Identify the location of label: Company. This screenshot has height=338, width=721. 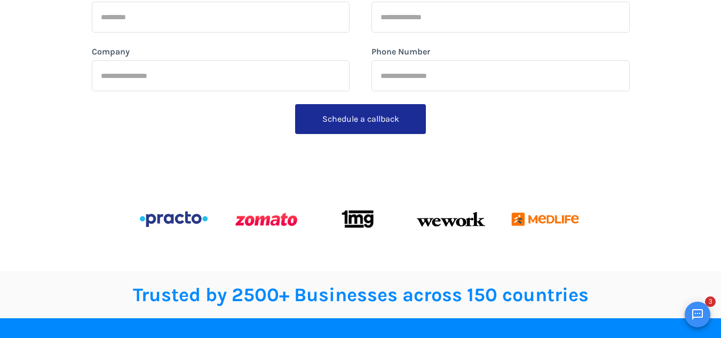
(111, 52).